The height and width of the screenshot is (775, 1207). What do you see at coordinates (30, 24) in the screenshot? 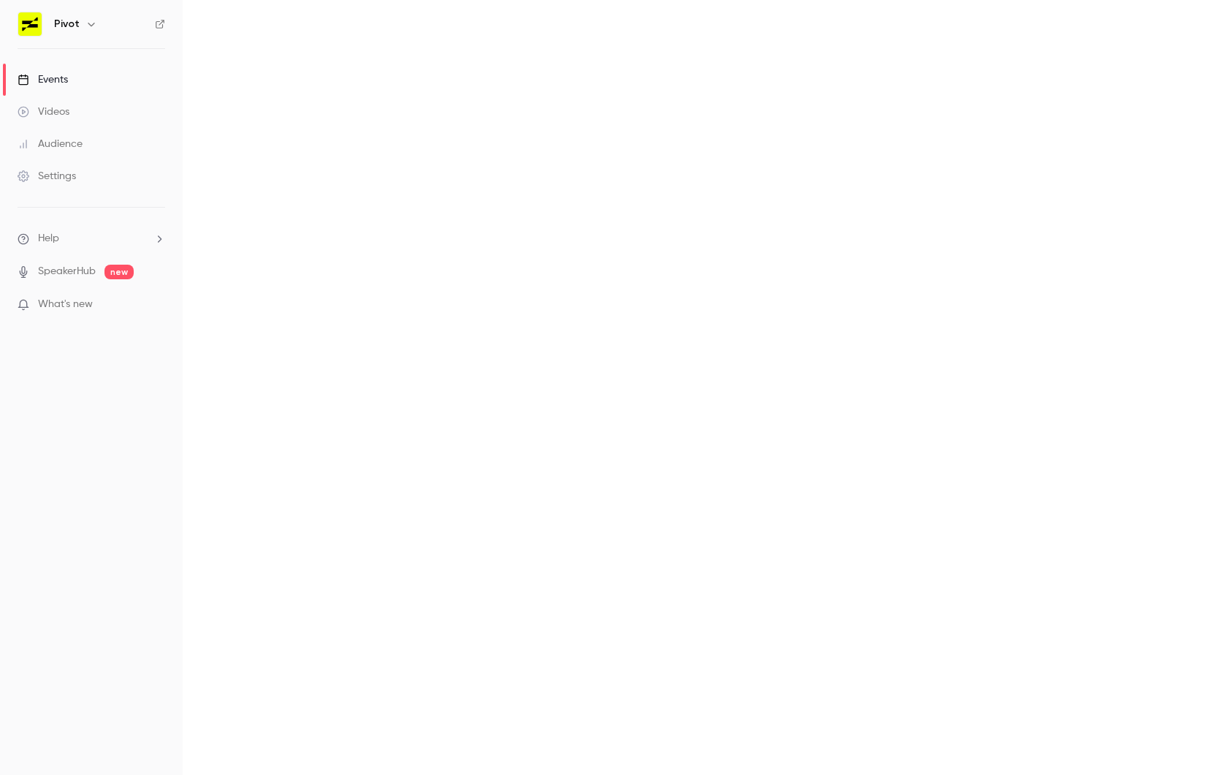
I see `img: Pivot` at bounding box center [30, 24].